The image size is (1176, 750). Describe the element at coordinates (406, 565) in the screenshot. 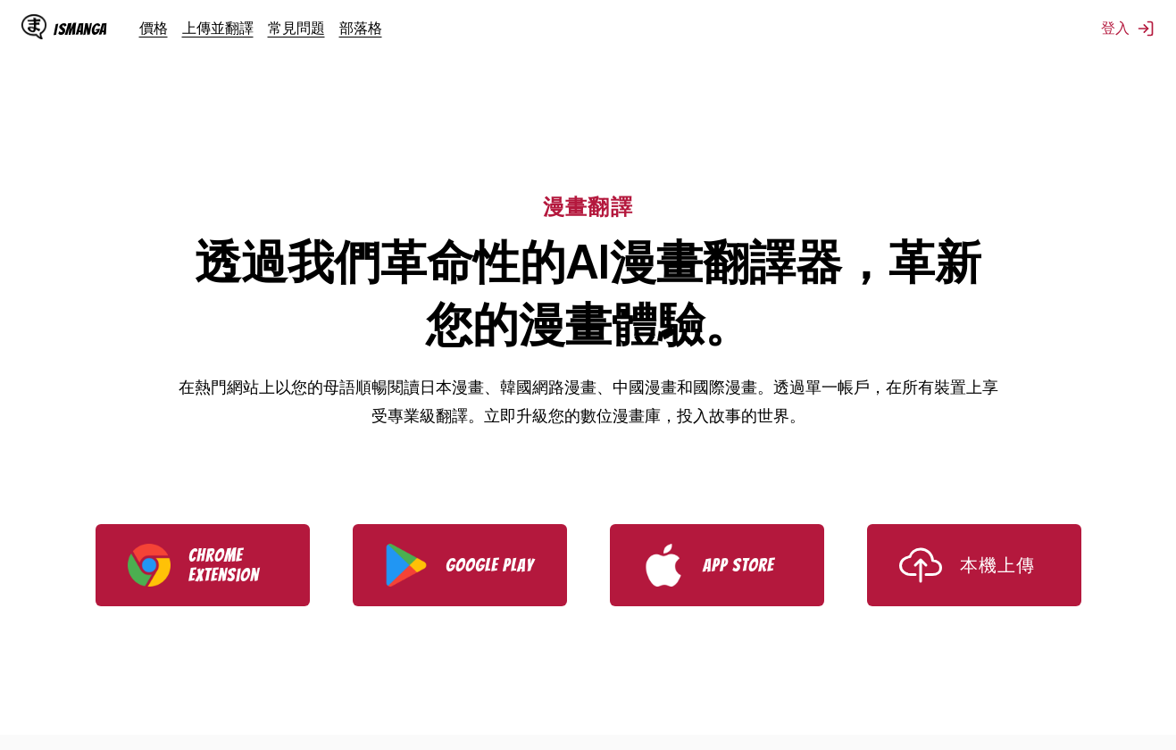

I see `img: Google Play logo` at that location.